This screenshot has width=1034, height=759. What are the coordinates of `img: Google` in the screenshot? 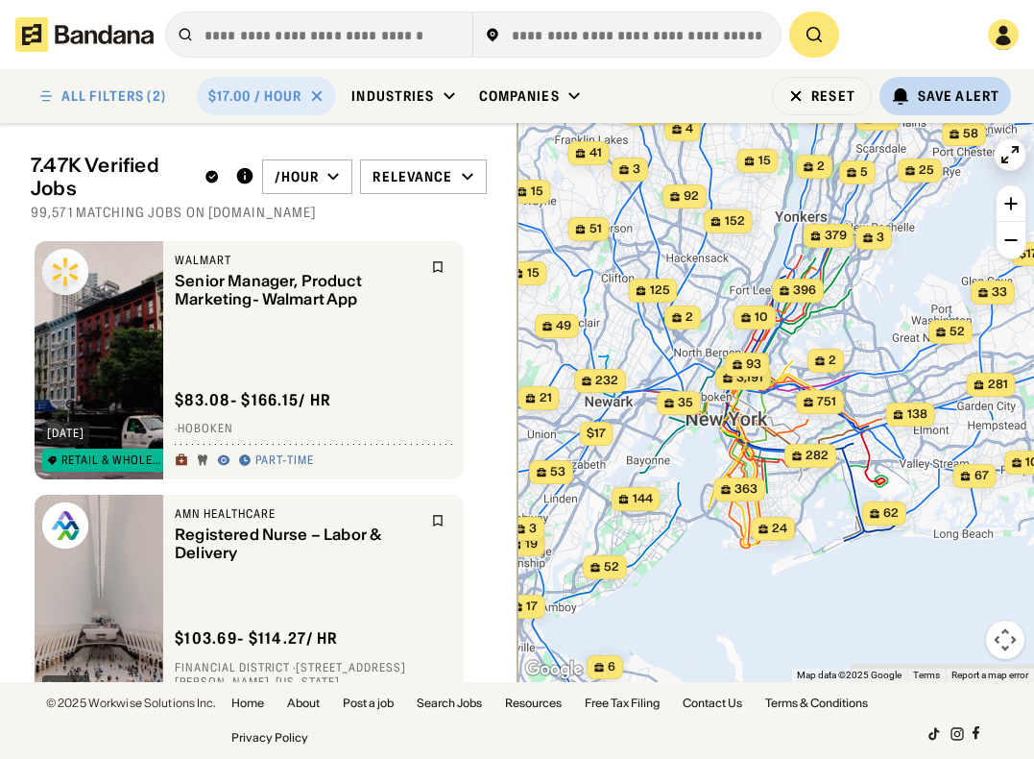 It's located at (554, 669).